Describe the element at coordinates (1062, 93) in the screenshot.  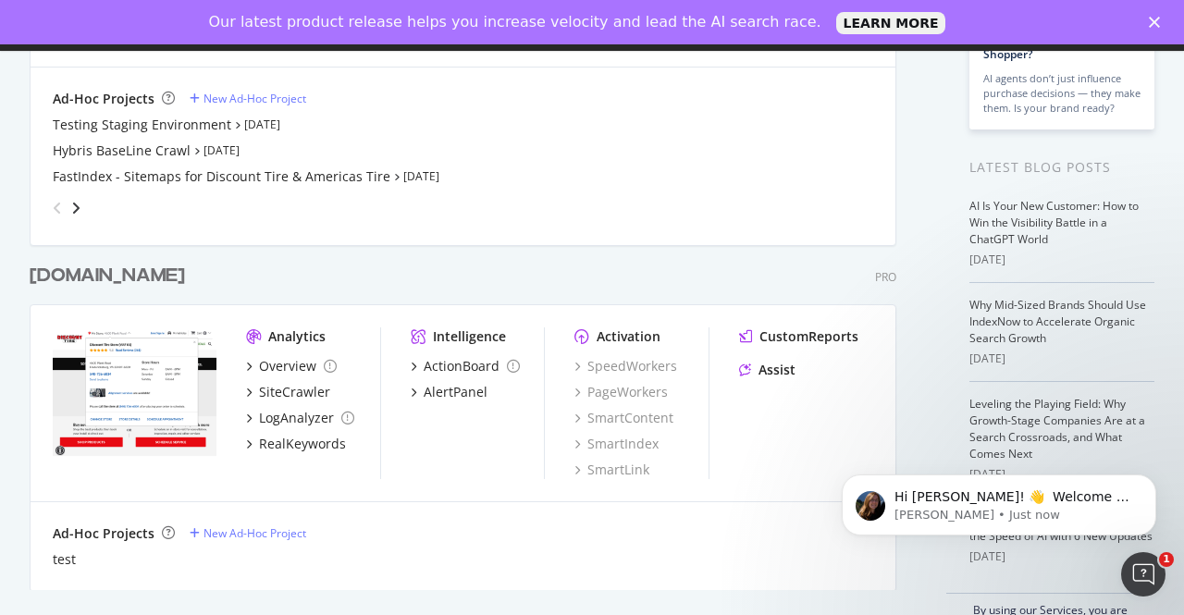
I see `div: AI agents don’t just influence purchase decisions — they make them. Is your brand ready?` at that location.